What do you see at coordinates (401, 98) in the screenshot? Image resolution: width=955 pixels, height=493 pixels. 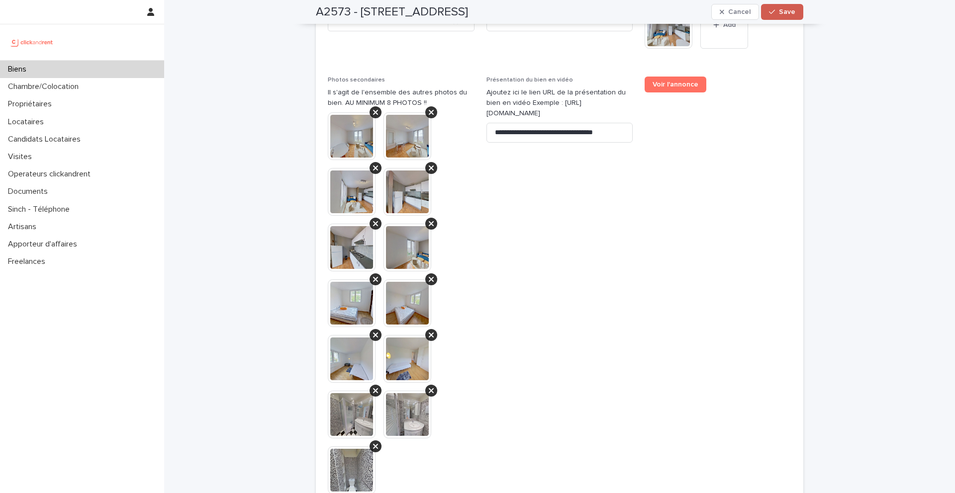 I see `p: Il s'agit de l'ensemble des autres photos du bien. AU MINIMUM 8 PHOTOS !!` at bounding box center [401, 98].